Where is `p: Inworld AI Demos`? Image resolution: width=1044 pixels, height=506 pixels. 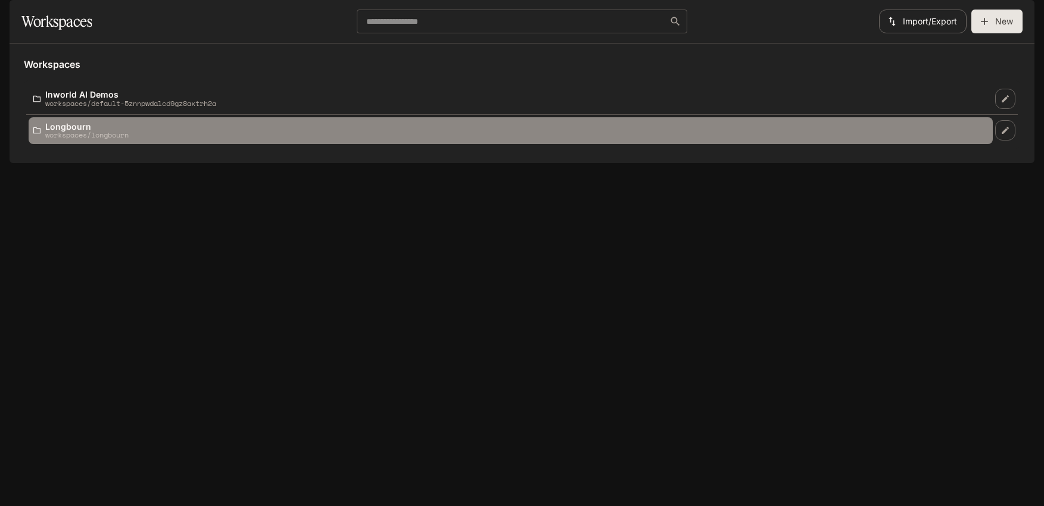 p: Inworld AI Demos is located at coordinates (130, 94).